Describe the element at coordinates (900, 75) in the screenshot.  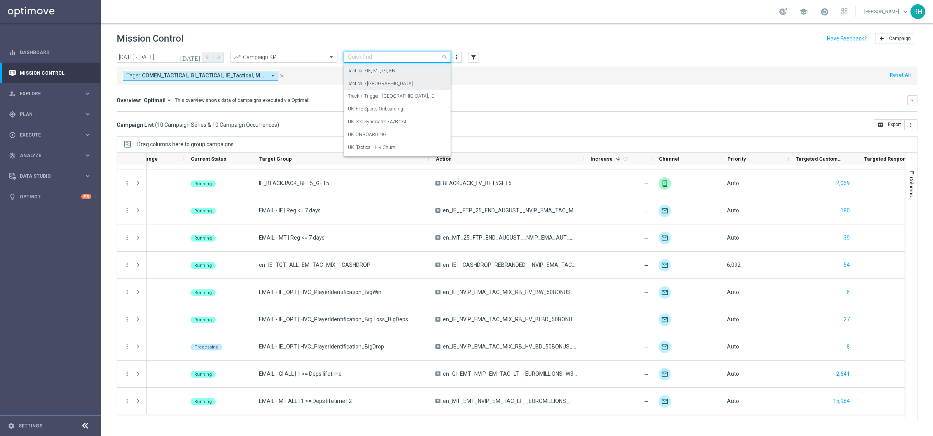
I see `button: Reset All` at that location.